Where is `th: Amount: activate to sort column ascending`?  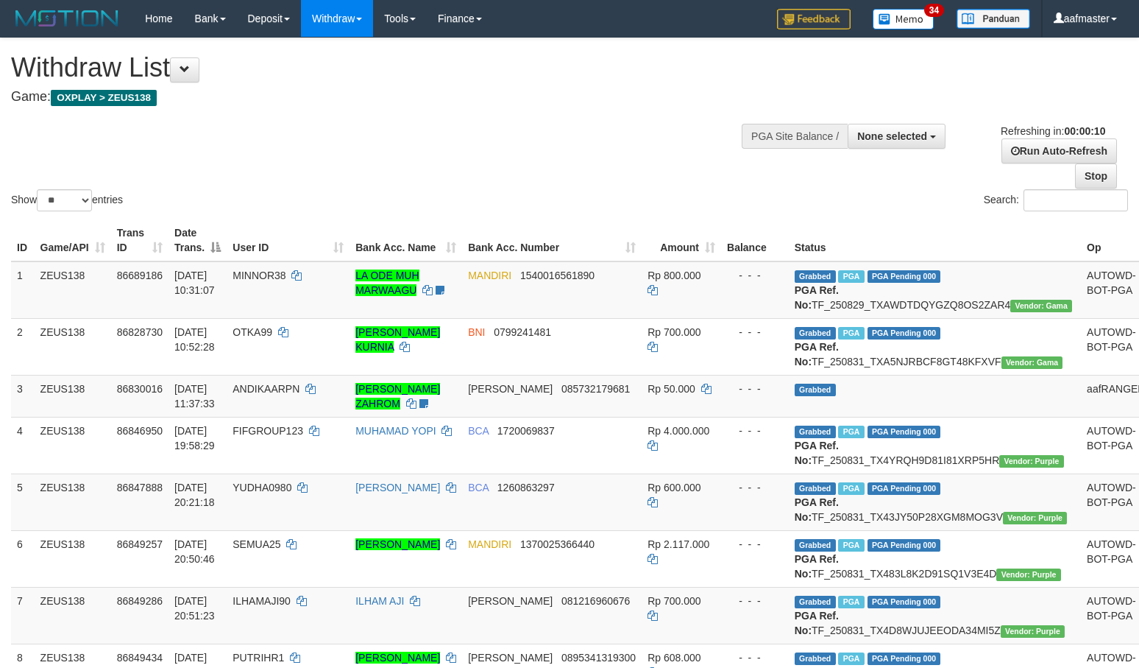 th: Amount: activate to sort column ascending is located at coordinates (682, 240).